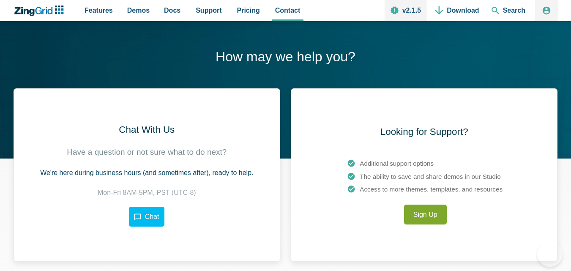 The height and width of the screenshot is (271, 571). Describe the element at coordinates (248, 10) in the screenshot. I see `span: Pricing` at that location.